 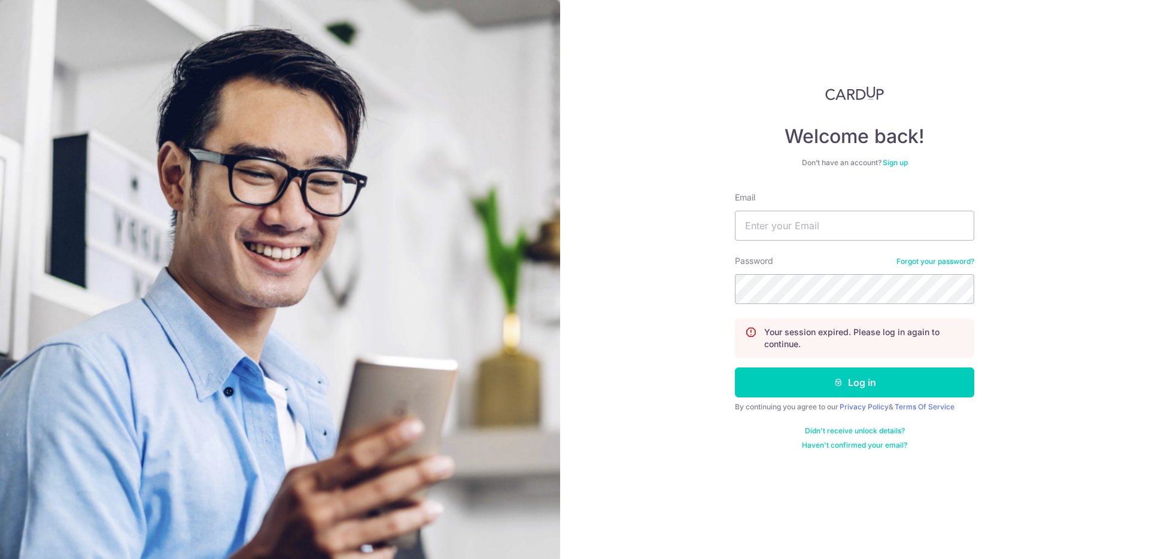 What do you see at coordinates (864, 338) in the screenshot?
I see `p: Your session expired. Please log in again to continue.` at bounding box center [864, 338].